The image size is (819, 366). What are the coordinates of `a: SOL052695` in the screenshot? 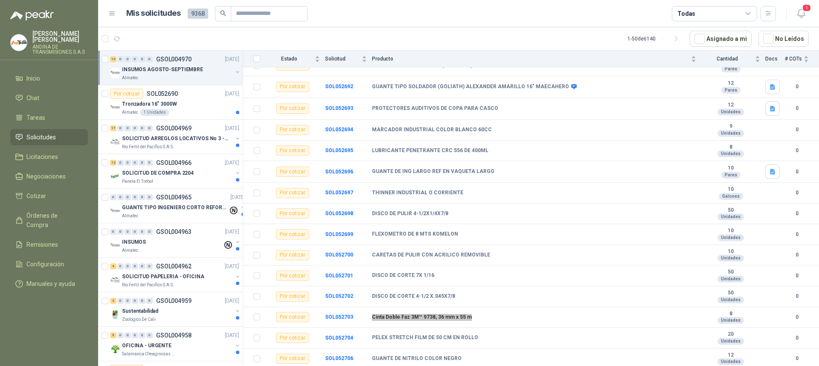 It's located at (339, 151).